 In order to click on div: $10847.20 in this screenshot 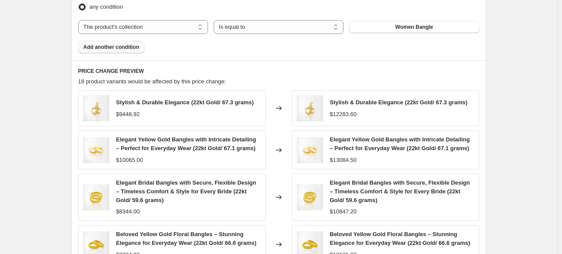, I will do `click(343, 212)`.